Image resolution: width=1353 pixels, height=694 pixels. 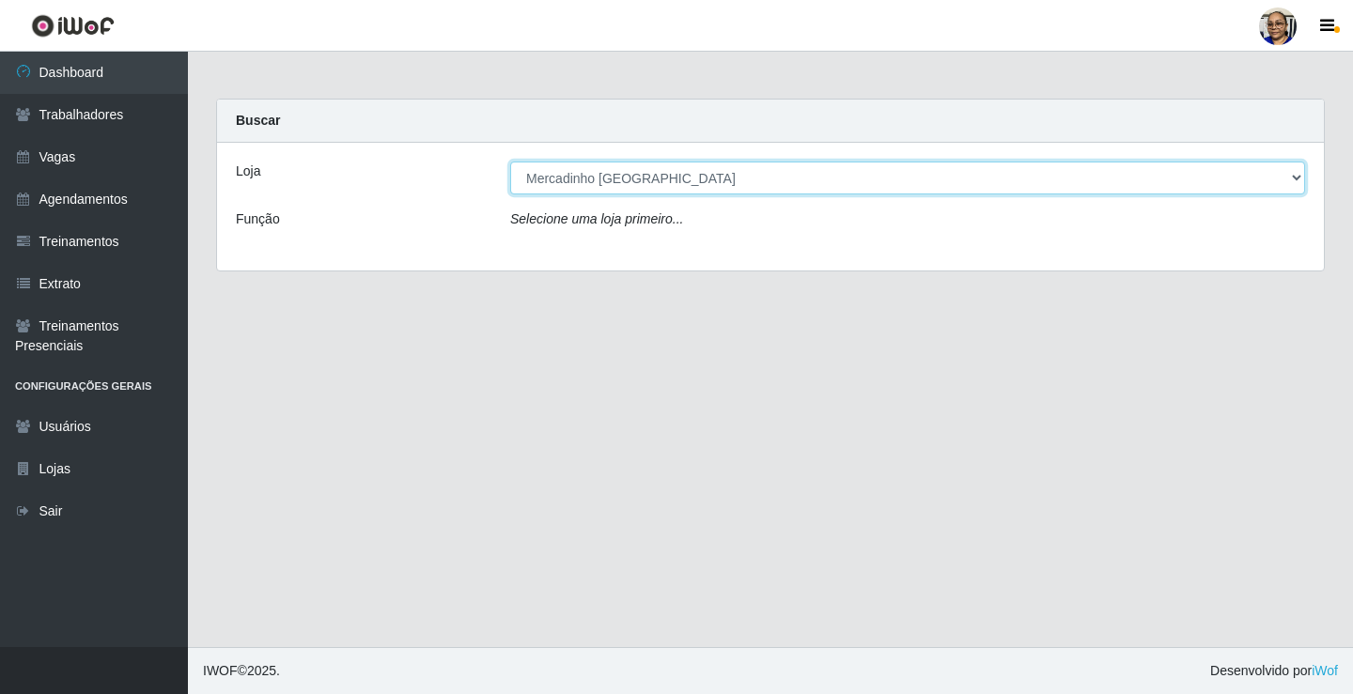 What do you see at coordinates (248, 171) in the screenshot?
I see `label: Loja` at bounding box center [248, 171].